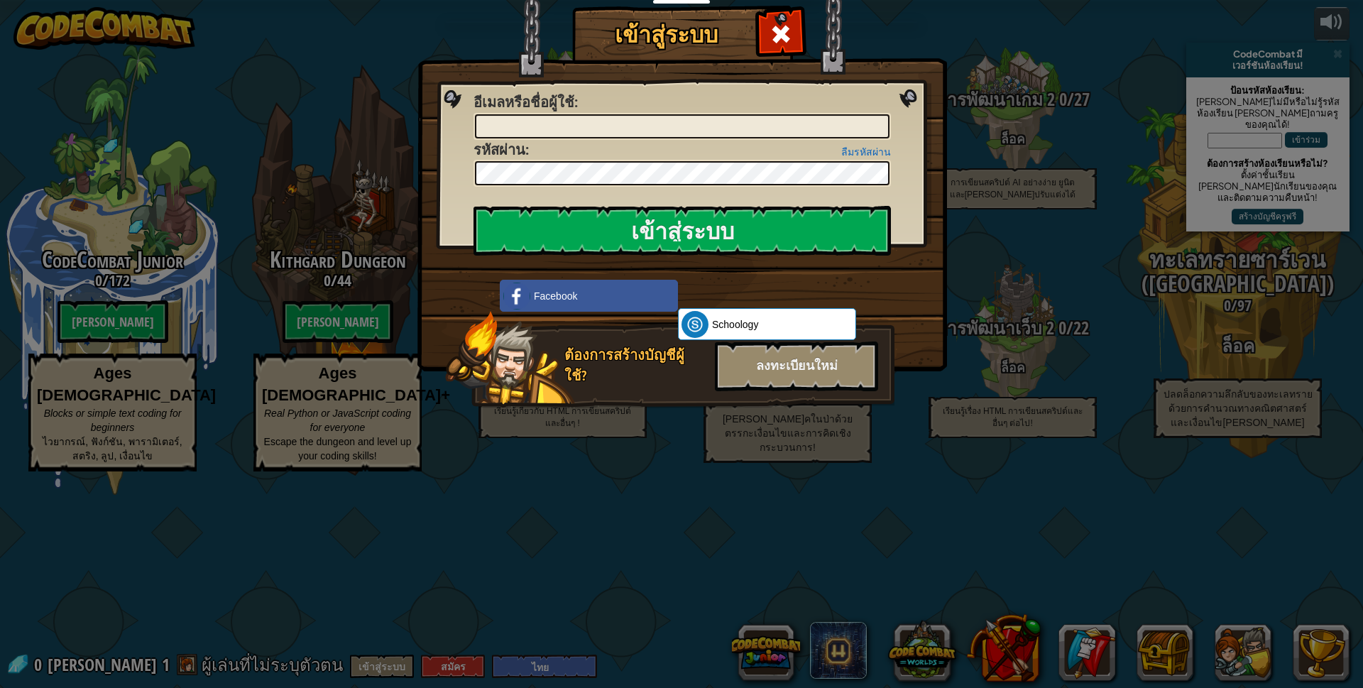 This screenshot has width=1363, height=688. I want to click on input: เข้าสู่ระบบ, so click(682, 231).